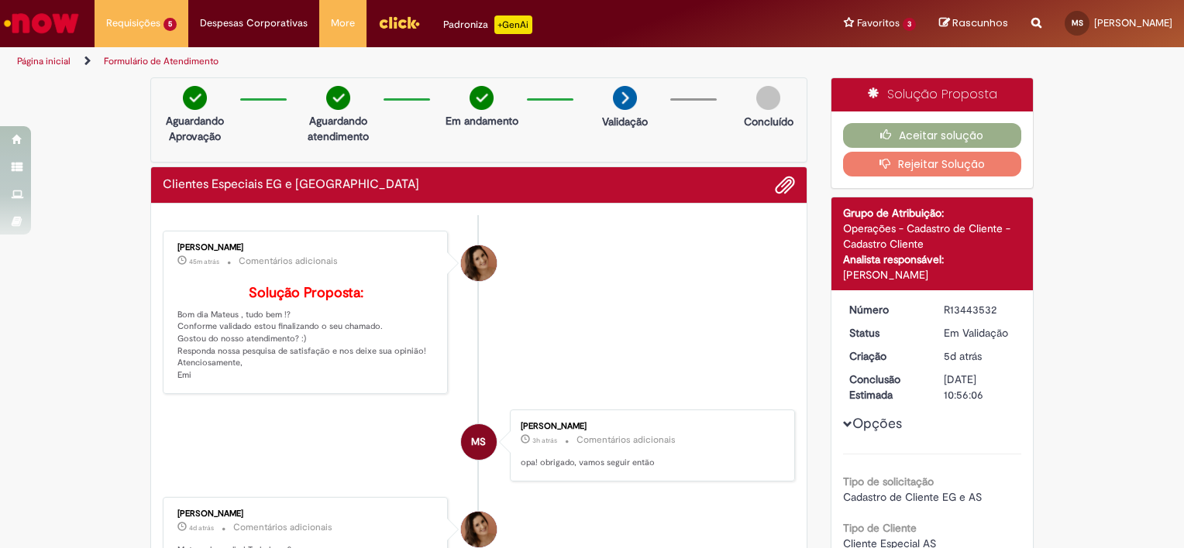 The width and height of the screenshot is (1184, 548). What do you see at coordinates (545, 441) in the screenshot?
I see `span: 3h atrás` at bounding box center [545, 441].